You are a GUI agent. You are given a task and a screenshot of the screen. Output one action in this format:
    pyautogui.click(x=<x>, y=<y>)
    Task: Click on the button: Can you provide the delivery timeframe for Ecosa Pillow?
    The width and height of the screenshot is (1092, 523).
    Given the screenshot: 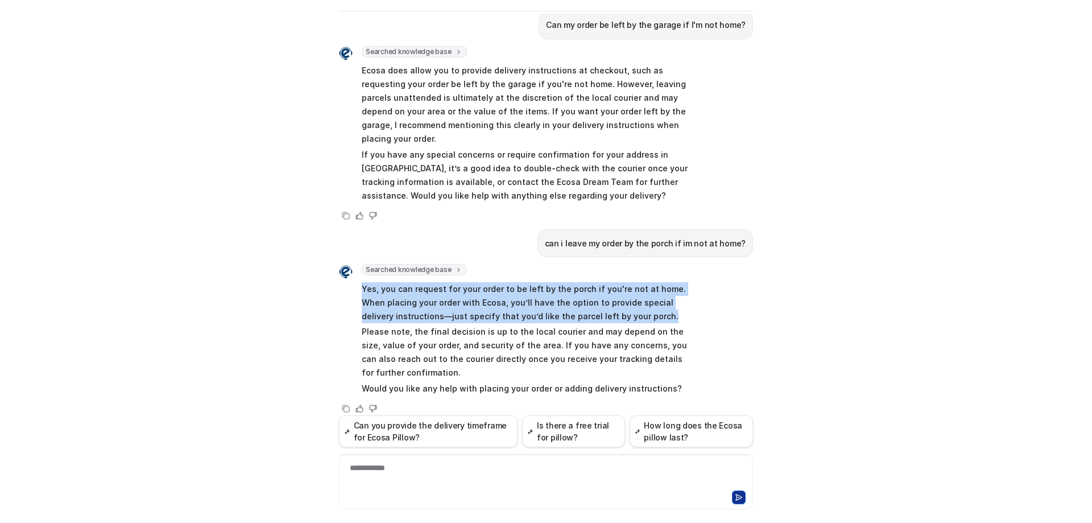 What is the action you would take?
    pyautogui.click(x=428, y=431)
    